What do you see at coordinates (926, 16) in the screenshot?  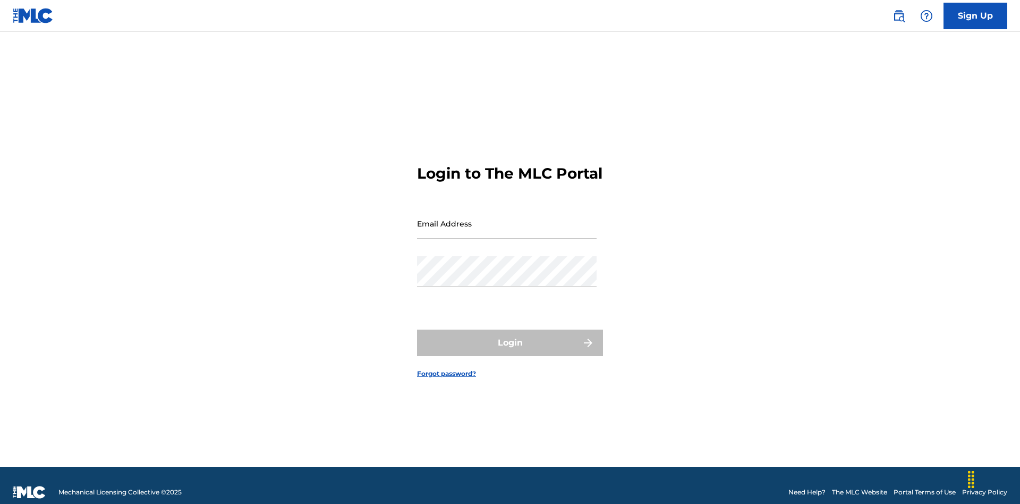 I see `img: help` at bounding box center [926, 16].